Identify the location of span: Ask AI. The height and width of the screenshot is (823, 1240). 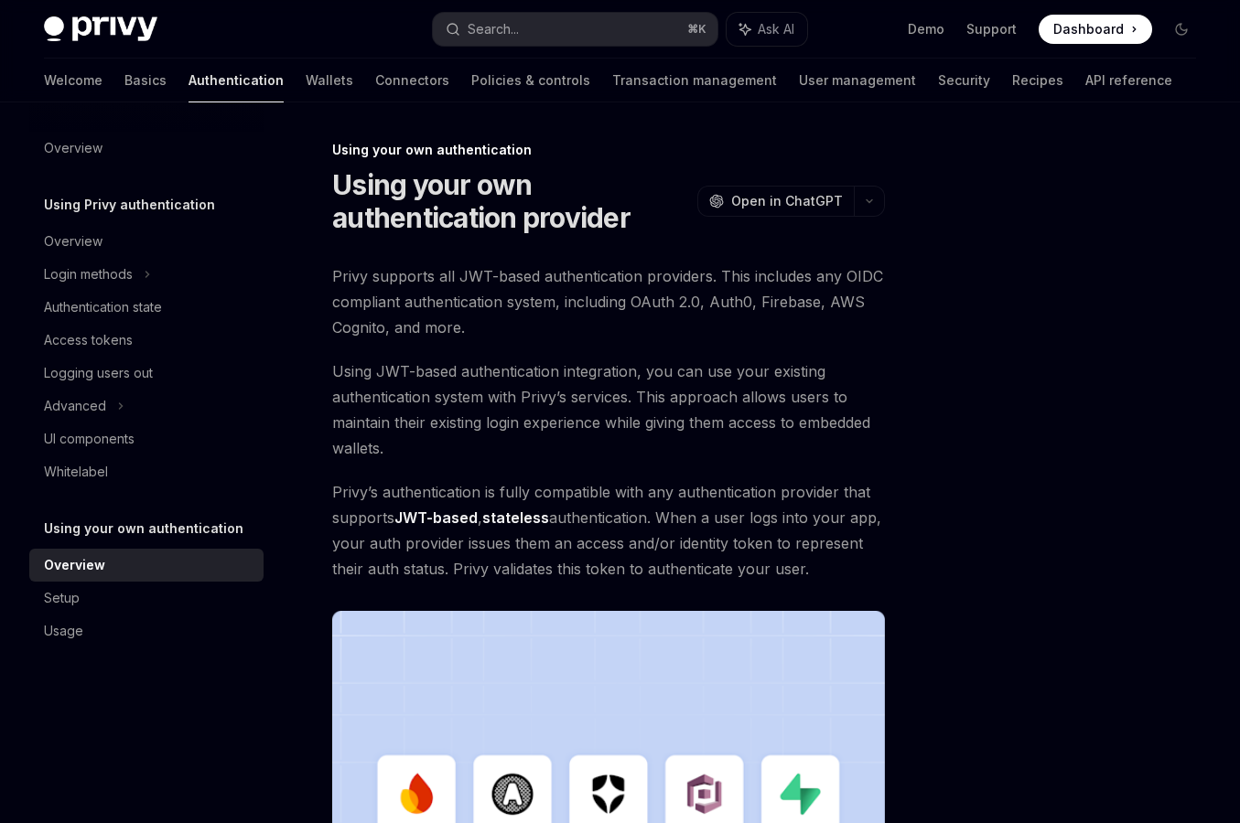
(776, 29).